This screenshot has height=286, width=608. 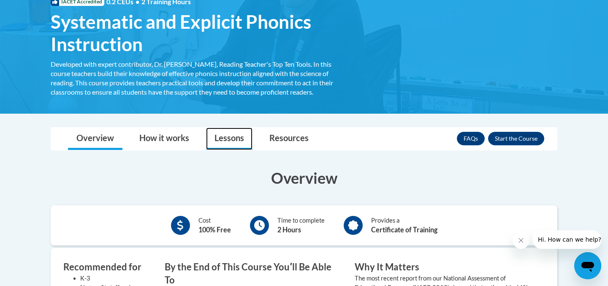 What do you see at coordinates (229, 138) in the screenshot?
I see `a: Lessons` at bounding box center [229, 138].